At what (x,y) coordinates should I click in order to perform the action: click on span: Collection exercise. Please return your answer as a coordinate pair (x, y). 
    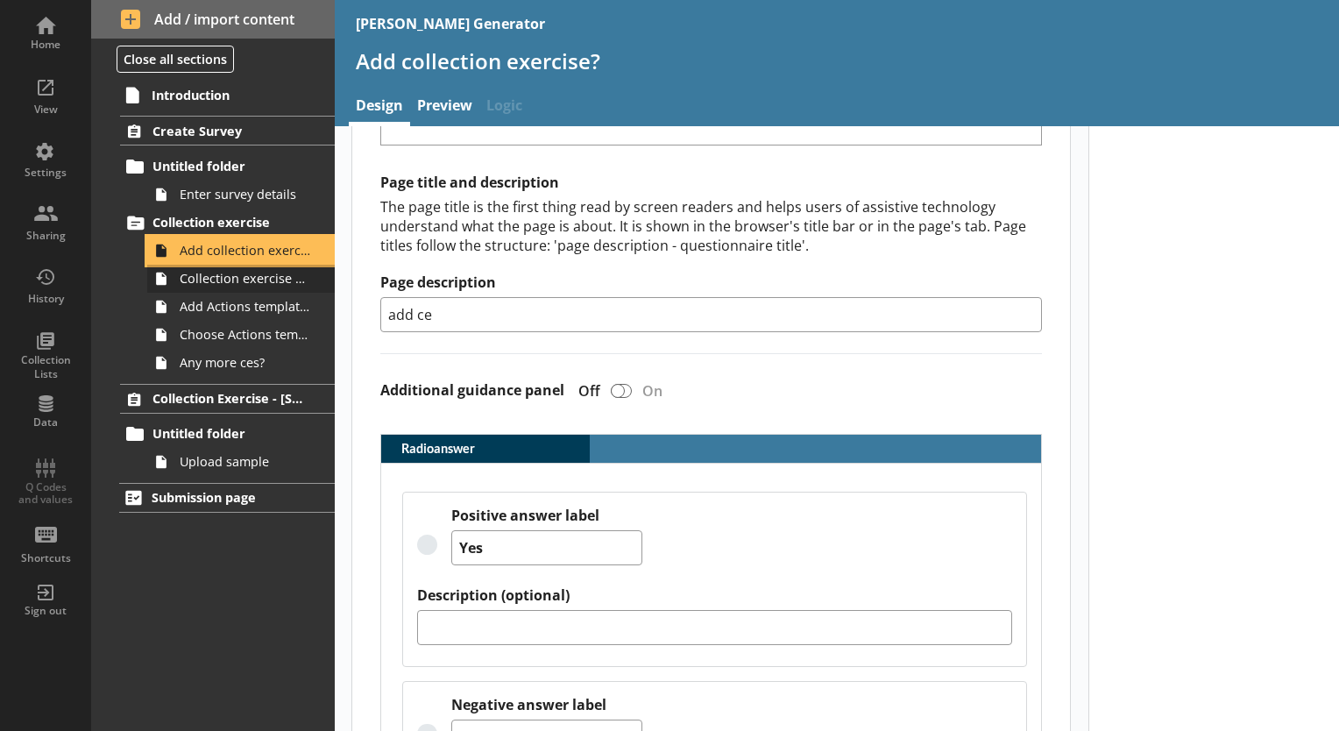
    Looking at the image, I should click on (228, 222).